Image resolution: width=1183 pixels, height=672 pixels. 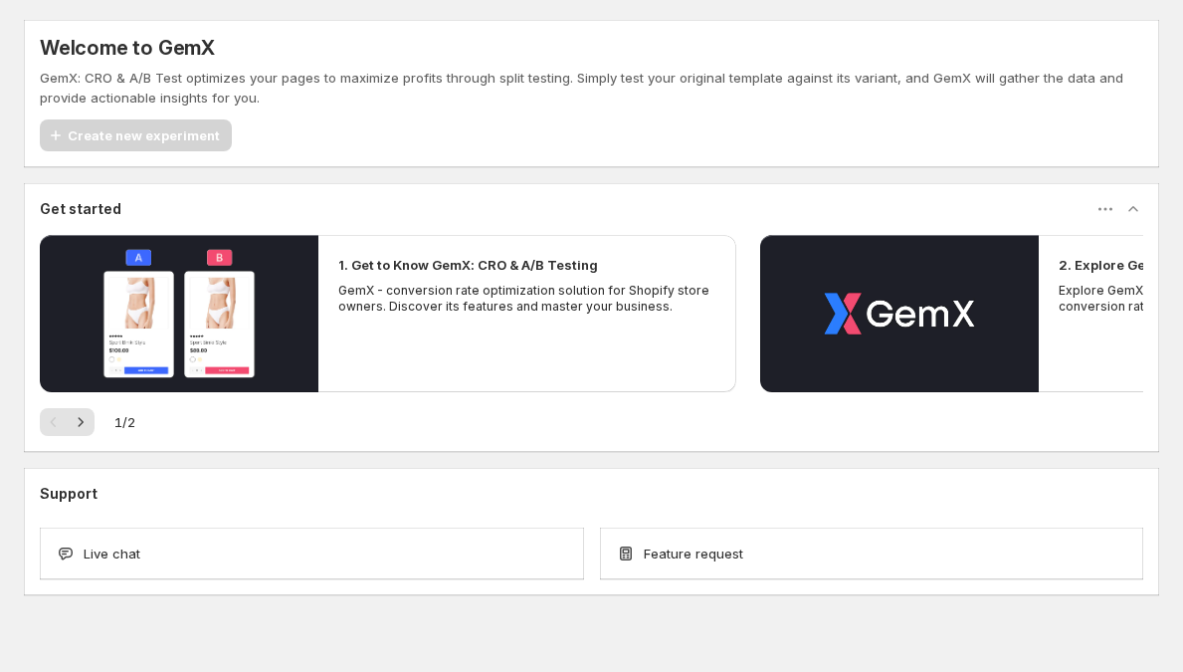 What do you see at coordinates (67, 422) in the screenshot?
I see `nav: Pagination` at bounding box center [67, 422].